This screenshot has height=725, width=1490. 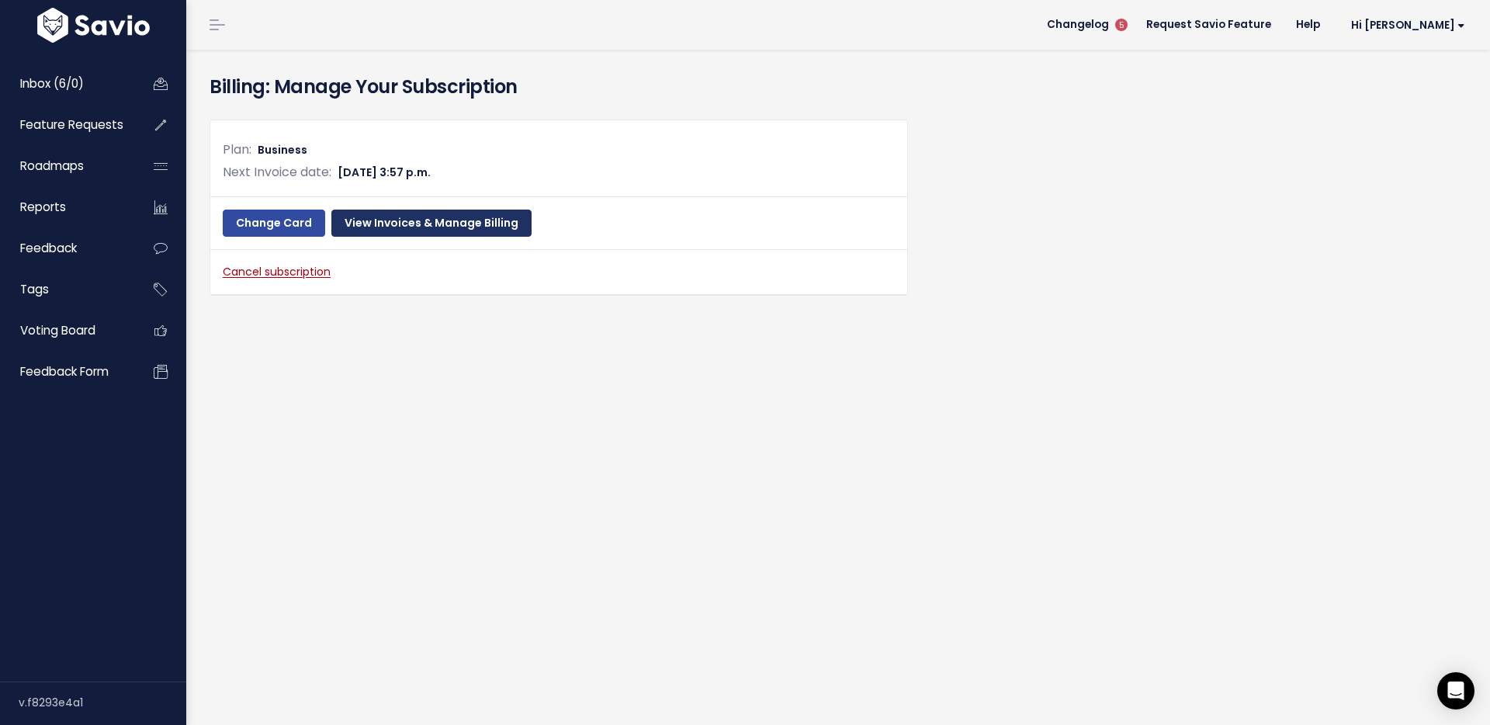 I want to click on div: v.f8293e4a1, so click(x=102, y=703).